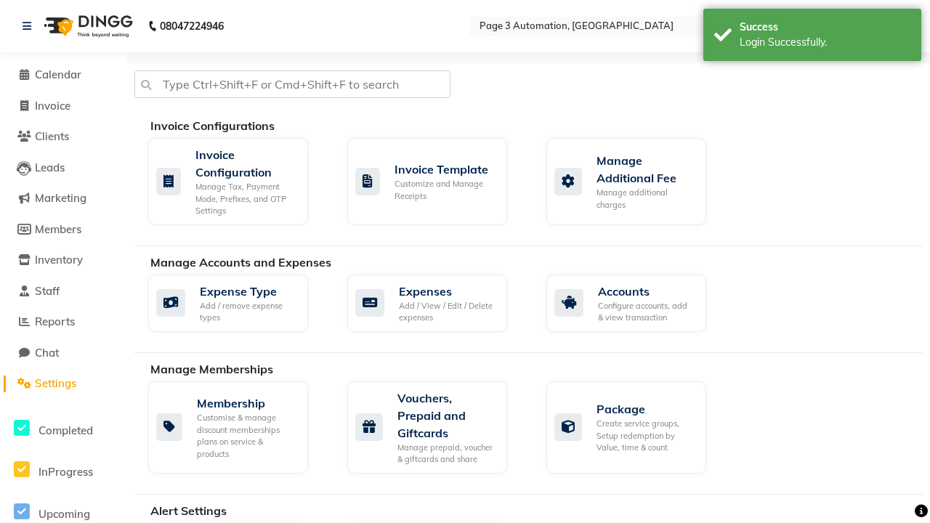 Image resolution: width=930 pixels, height=523 pixels. I want to click on div: Expenses, so click(447, 291).